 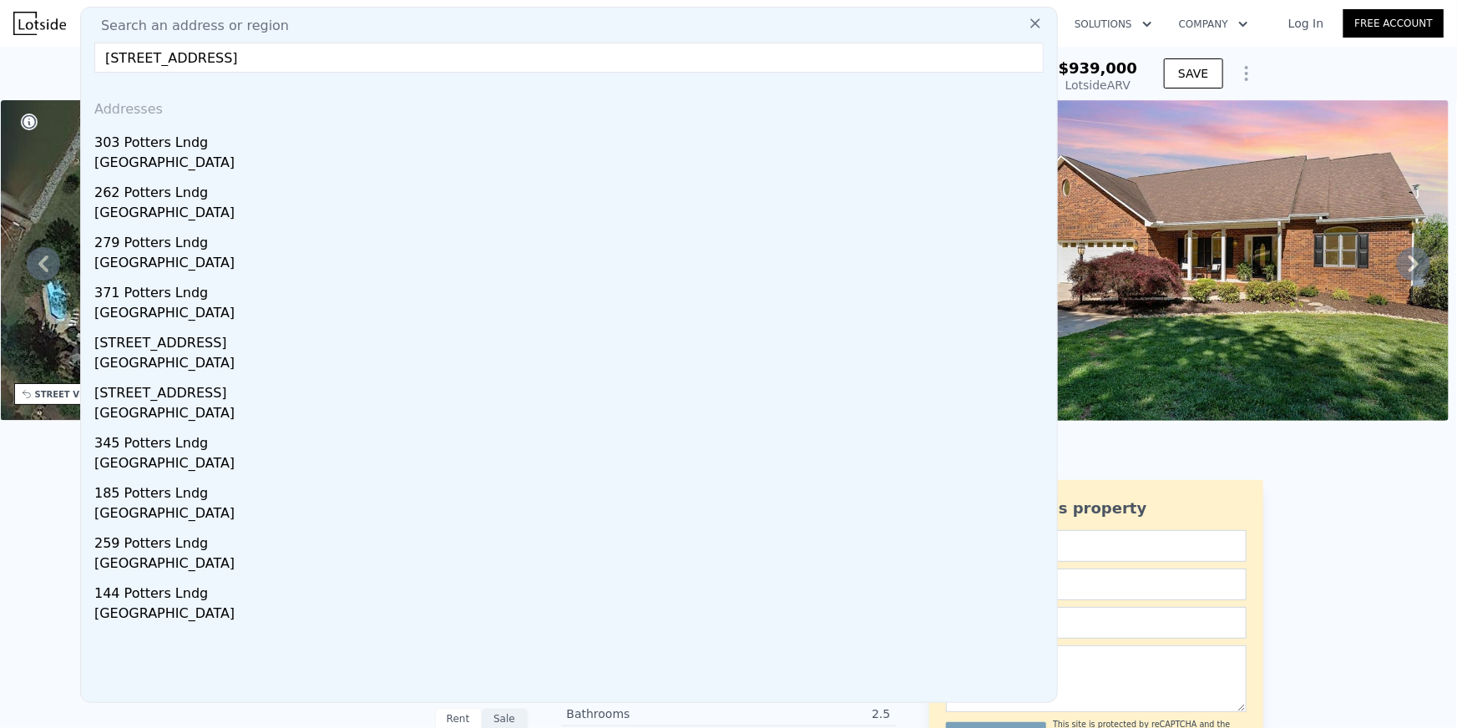 I want to click on img: Sale: 142374231 Parcel: 78403935, so click(x=1207, y=261).